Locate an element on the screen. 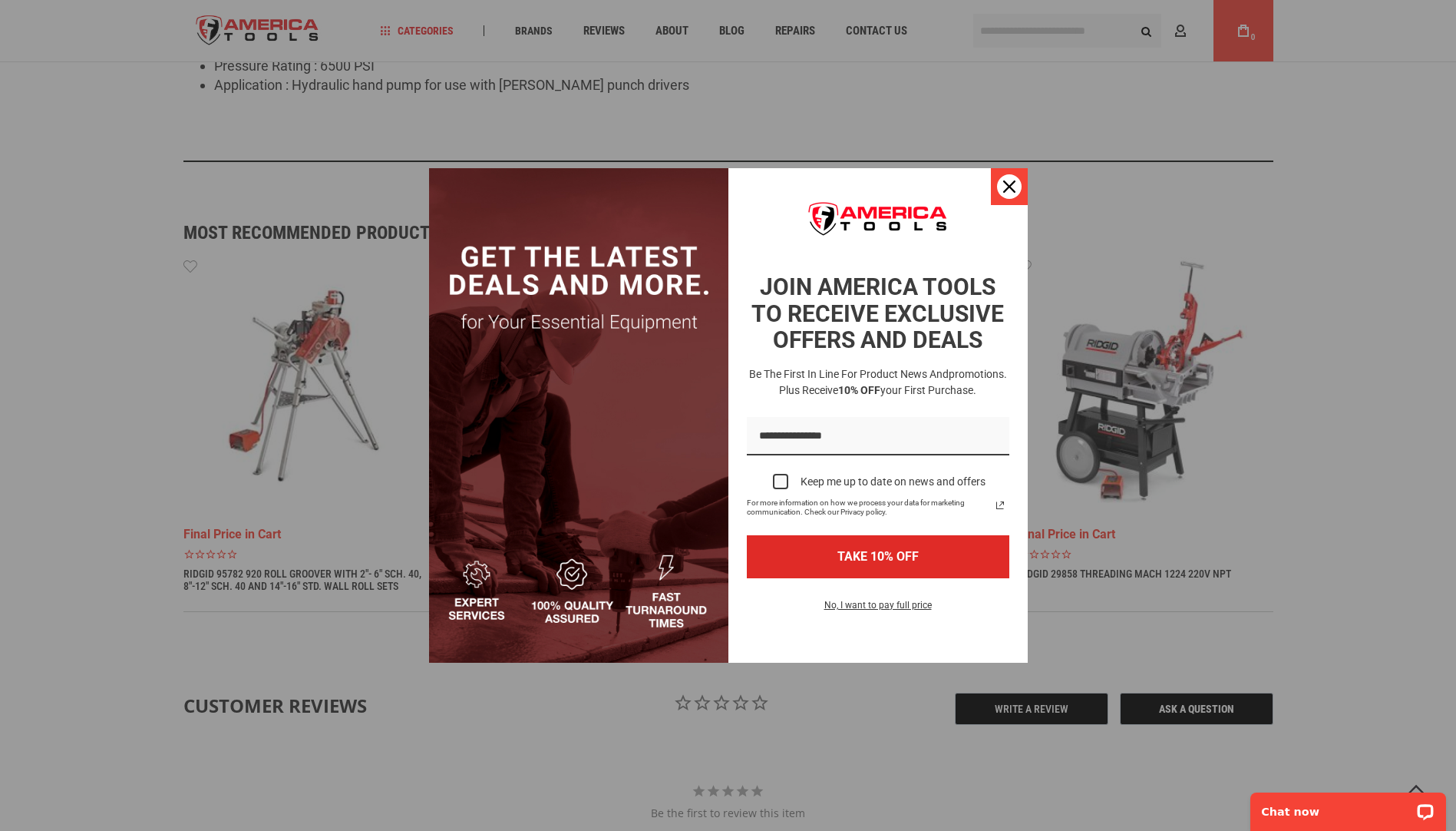  span: For more information on how we process your data for marketing communication. Check our Privacy p... is located at coordinates (869, 508).